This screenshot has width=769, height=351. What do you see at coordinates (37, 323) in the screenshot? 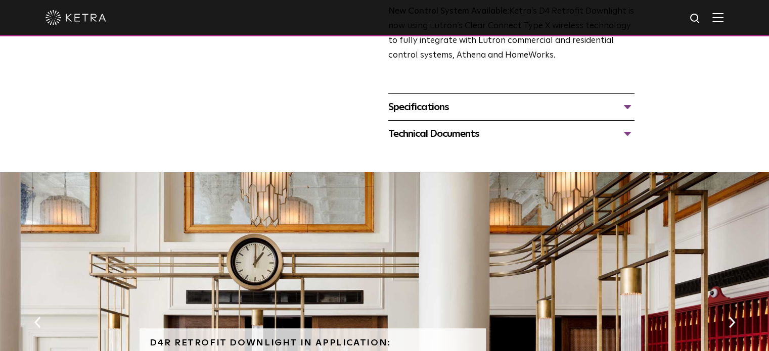
I see `button: Previous` at bounding box center [37, 323].